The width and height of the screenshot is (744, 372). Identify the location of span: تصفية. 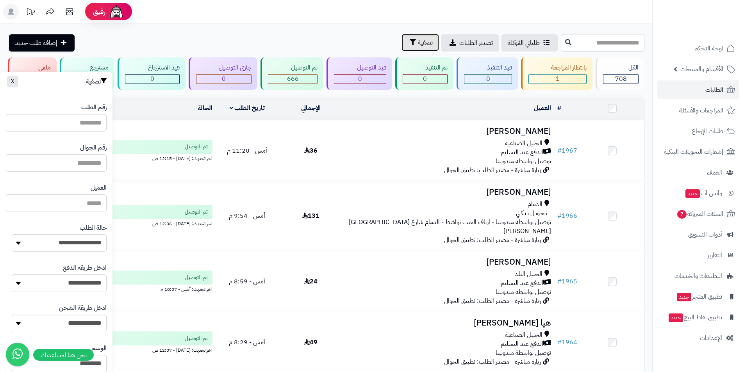
(425, 43).